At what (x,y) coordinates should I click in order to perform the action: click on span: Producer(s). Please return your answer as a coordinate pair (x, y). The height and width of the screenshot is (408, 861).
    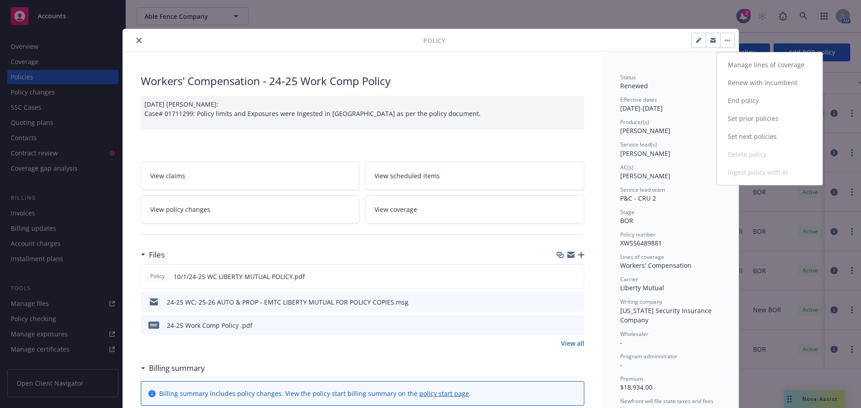
    Looking at the image, I should click on (634, 122).